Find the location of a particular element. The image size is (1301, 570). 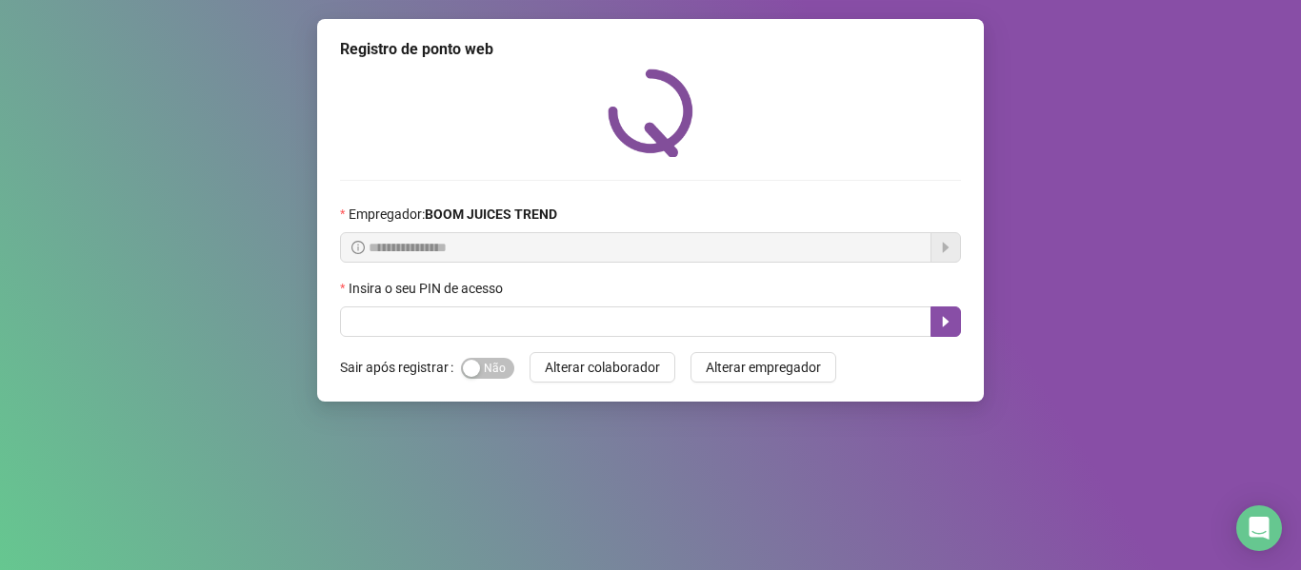

span: caret-right is located at coordinates (945, 322).